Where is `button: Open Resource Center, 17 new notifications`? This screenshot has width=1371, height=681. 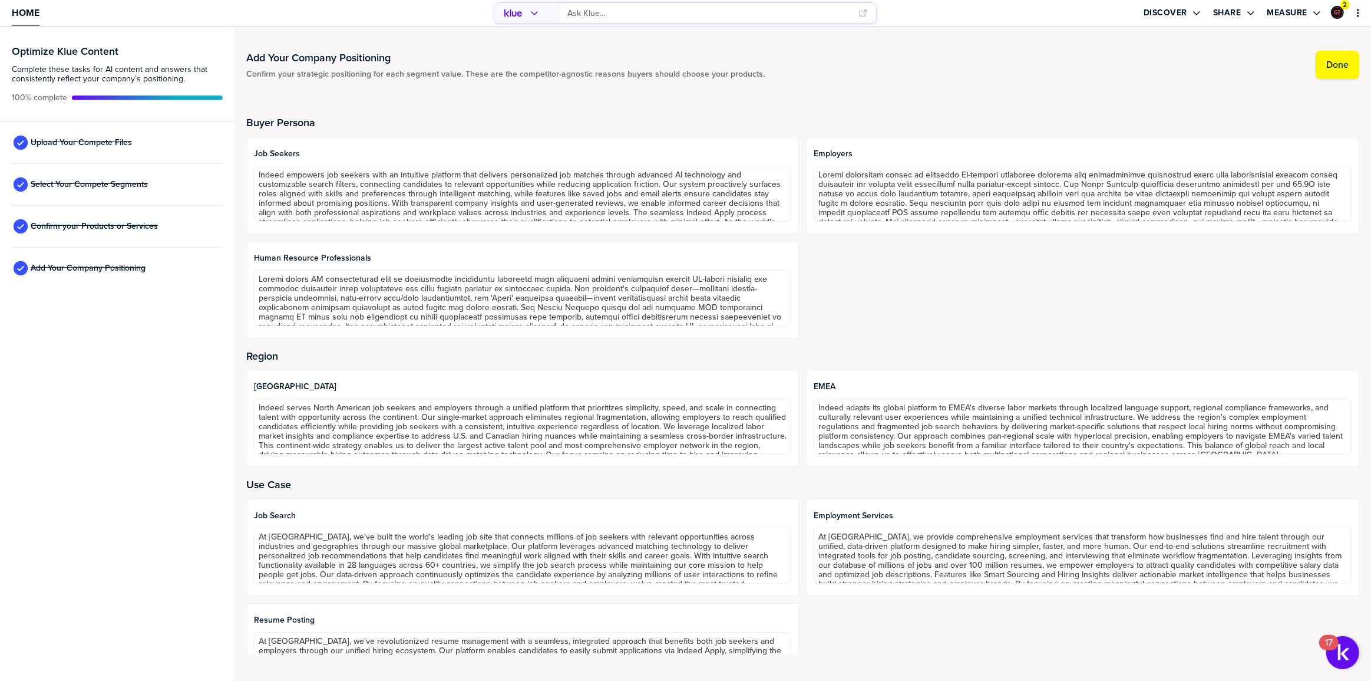 button: Open Resource Center, 17 new notifications is located at coordinates (1343, 652).